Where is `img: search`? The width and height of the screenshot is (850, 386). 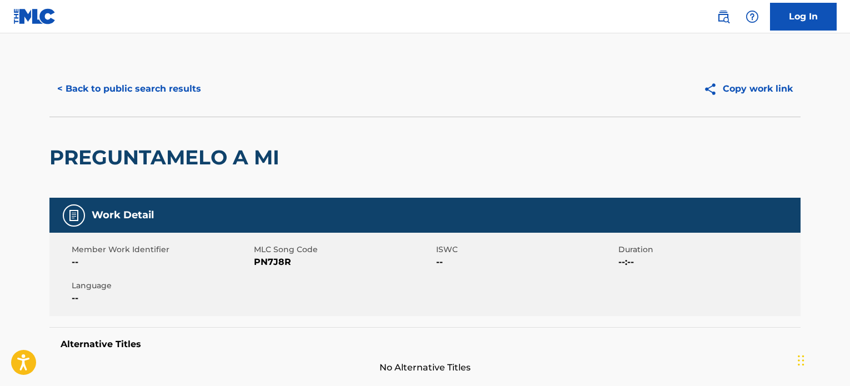
img: search is located at coordinates (724, 17).